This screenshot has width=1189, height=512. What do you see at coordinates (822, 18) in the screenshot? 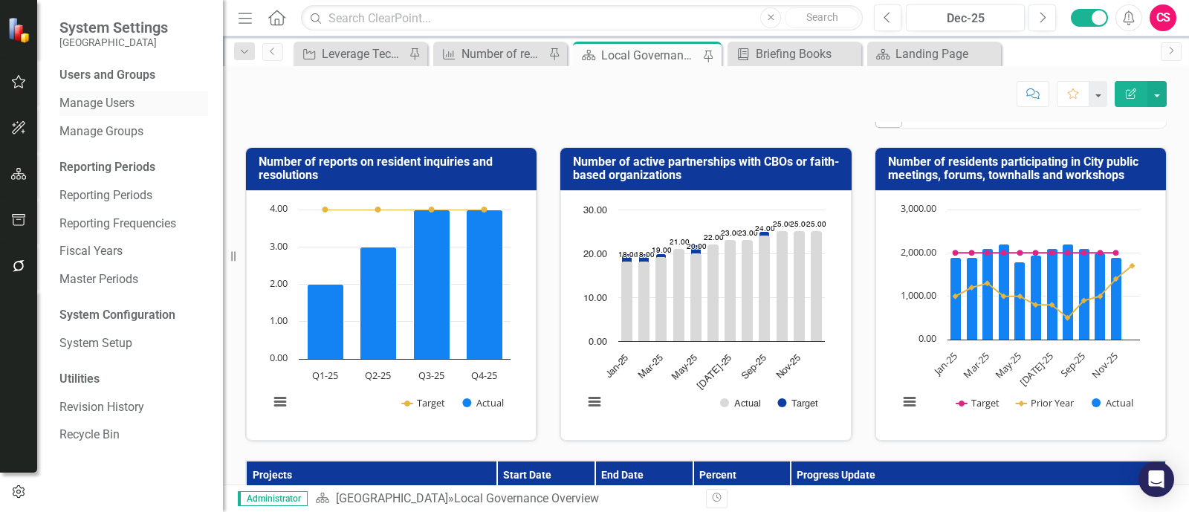
I see `button: Search` at bounding box center [822, 18].